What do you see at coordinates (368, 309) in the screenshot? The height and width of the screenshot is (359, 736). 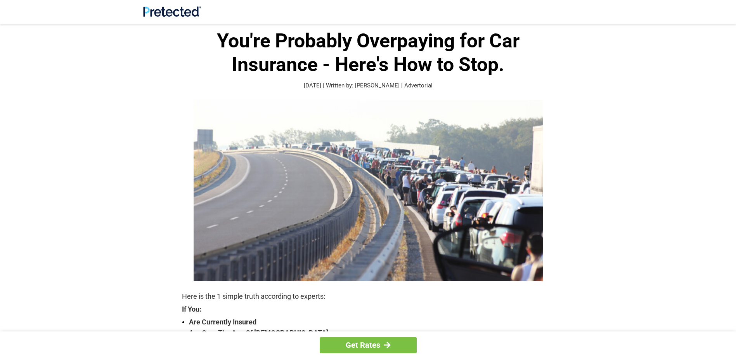 I see `strong: If You:` at bounding box center [368, 309].